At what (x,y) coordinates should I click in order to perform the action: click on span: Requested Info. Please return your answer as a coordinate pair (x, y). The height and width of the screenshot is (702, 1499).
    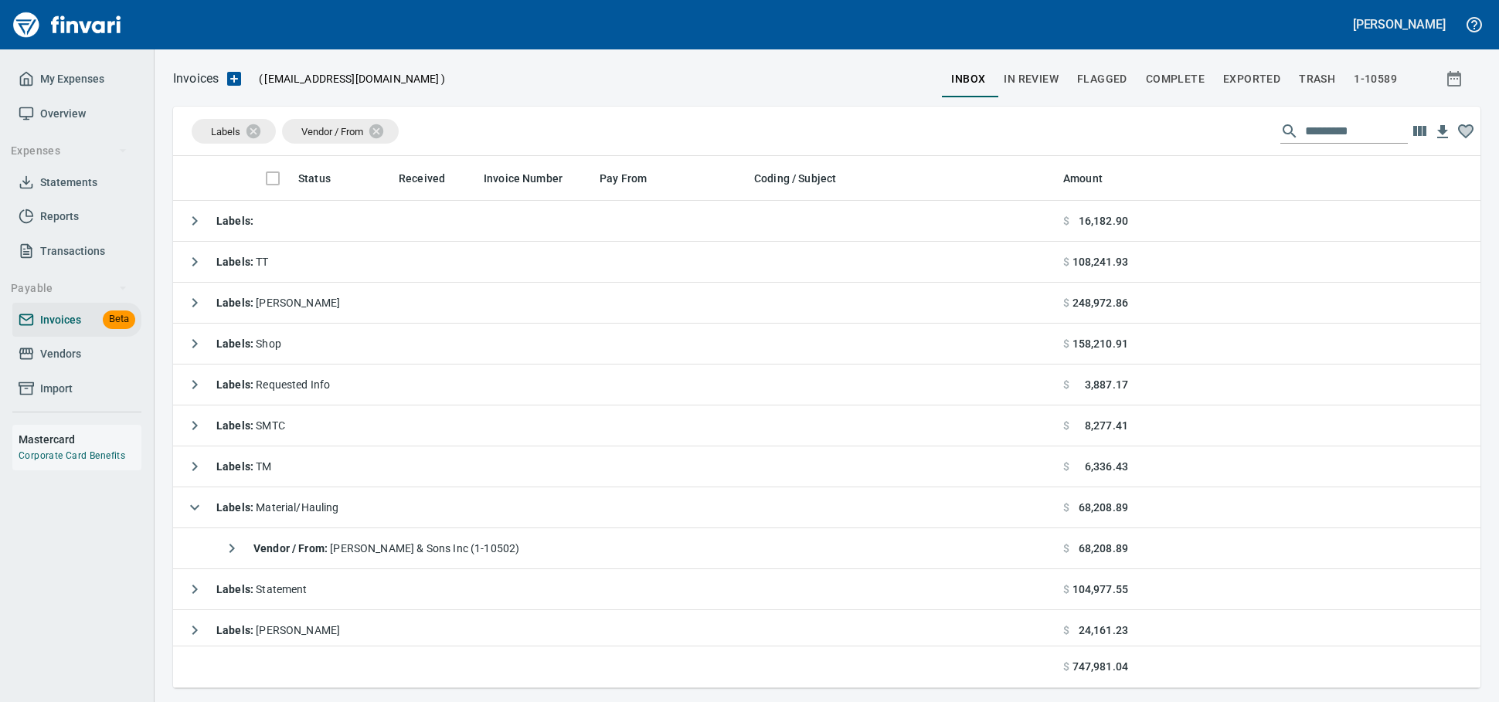
    Looking at the image, I should click on (273, 385).